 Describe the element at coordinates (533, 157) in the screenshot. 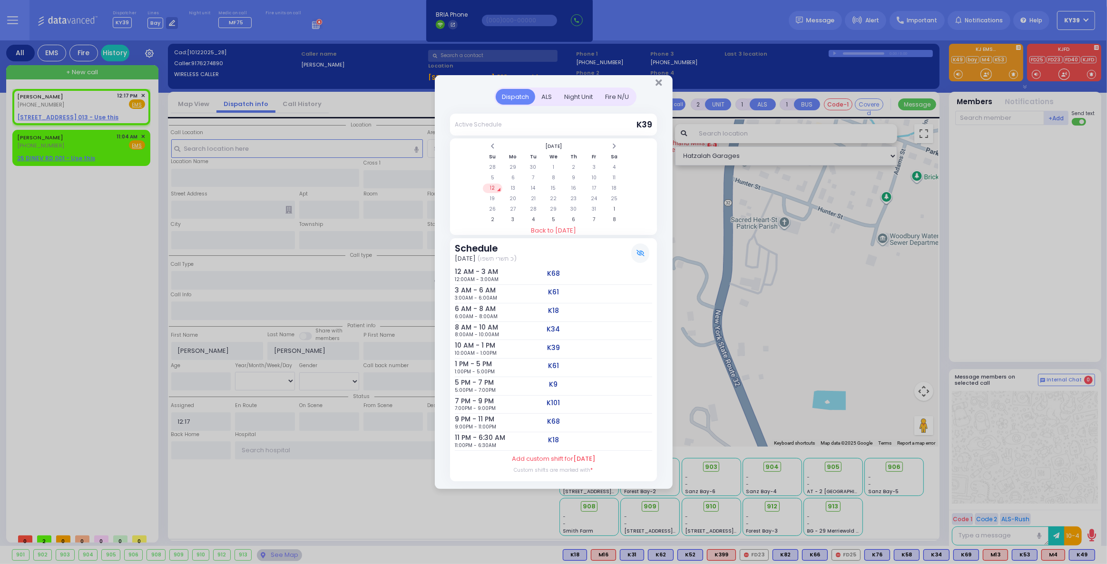

I see `th: Tu` at that location.